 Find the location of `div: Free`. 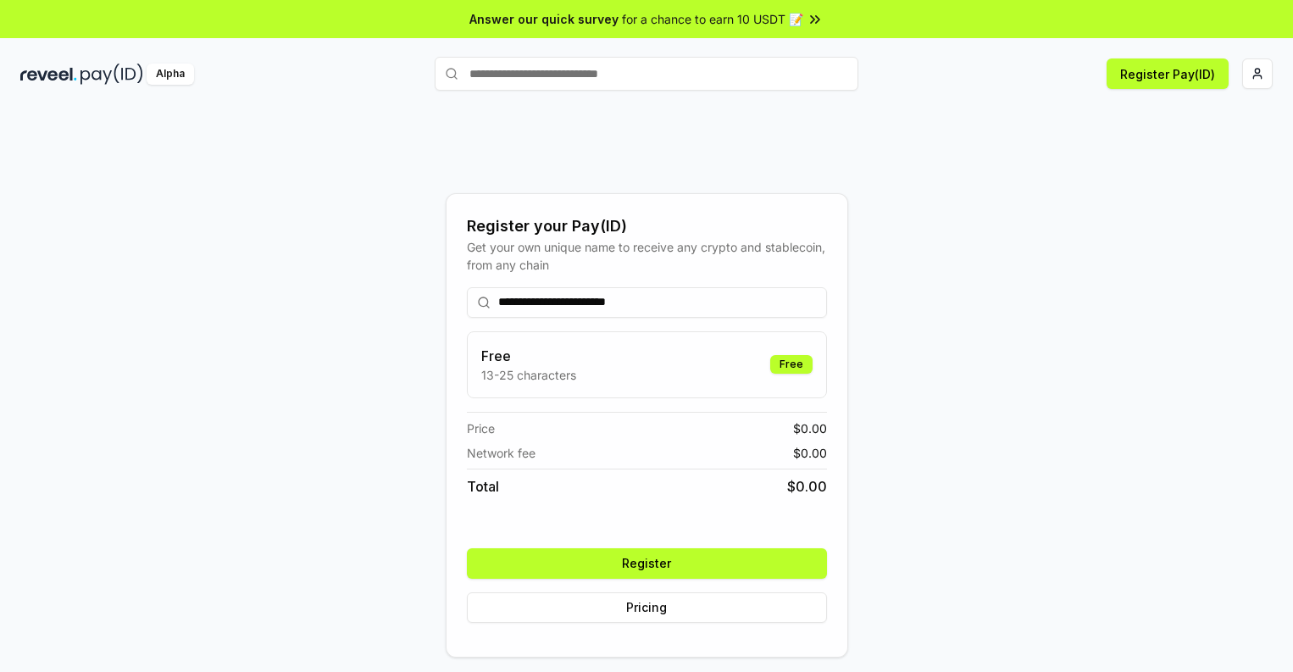

div: Free is located at coordinates (791, 364).